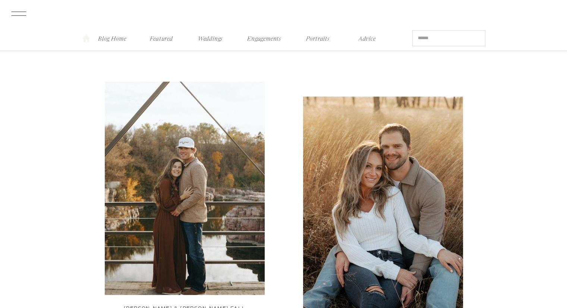 The height and width of the screenshot is (308, 567). Describe the element at coordinates (210, 37) in the screenshot. I see `a: Weddings` at that location.